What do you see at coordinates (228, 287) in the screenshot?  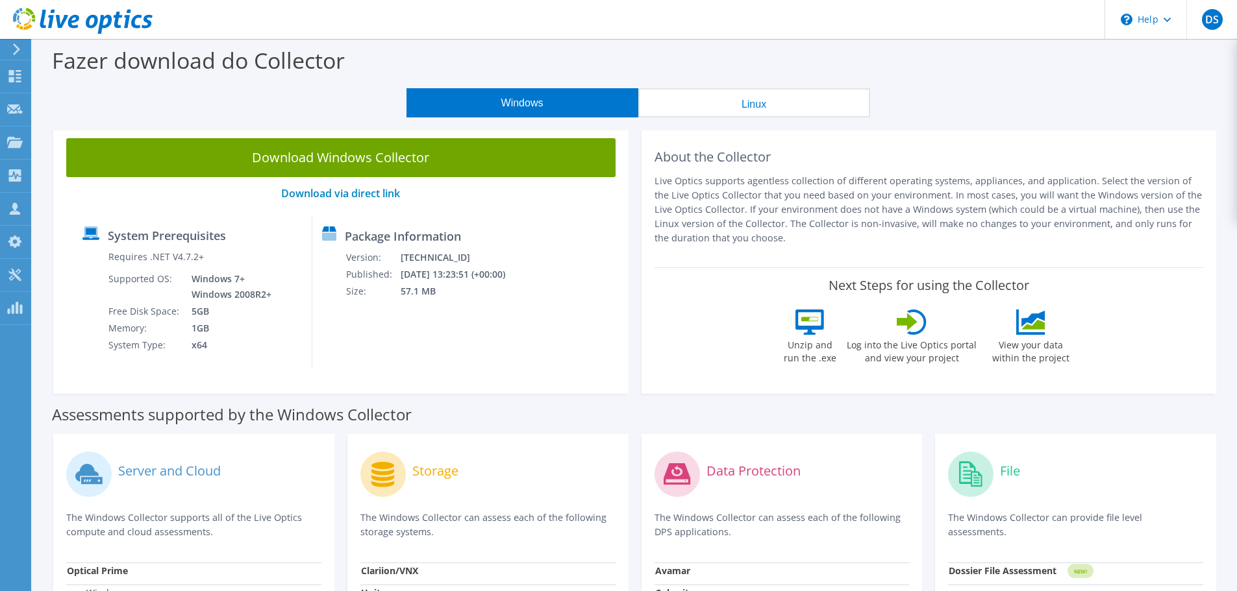 I see `td: Windows 7+ Windows 2008R2+` at bounding box center [228, 287].